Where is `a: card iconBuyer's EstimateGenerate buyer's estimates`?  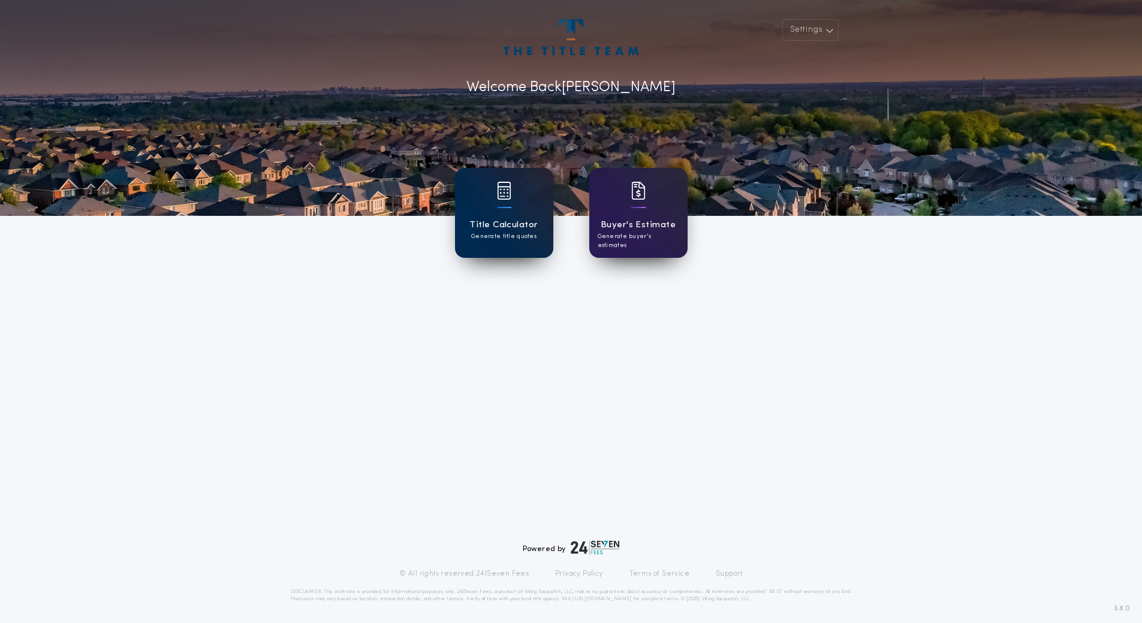
a: card iconBuyer's EstimateGenerate buyer's estimates is located at coordinates (639, 213).